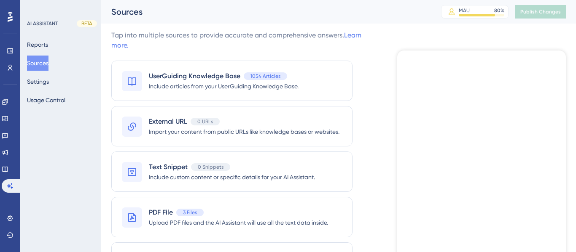 This screenshot has width=576, height=252. I want to click on button: Usage Control, so click(46, 100).